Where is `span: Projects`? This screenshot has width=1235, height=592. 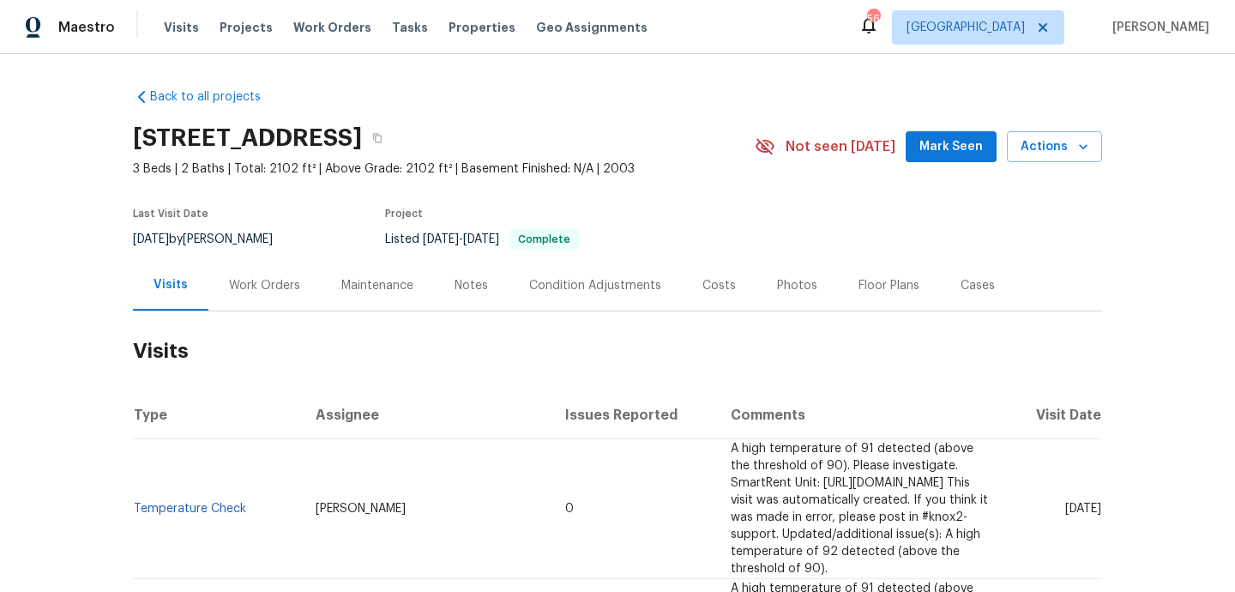
span: Projects is located at coordinates (246, 27).